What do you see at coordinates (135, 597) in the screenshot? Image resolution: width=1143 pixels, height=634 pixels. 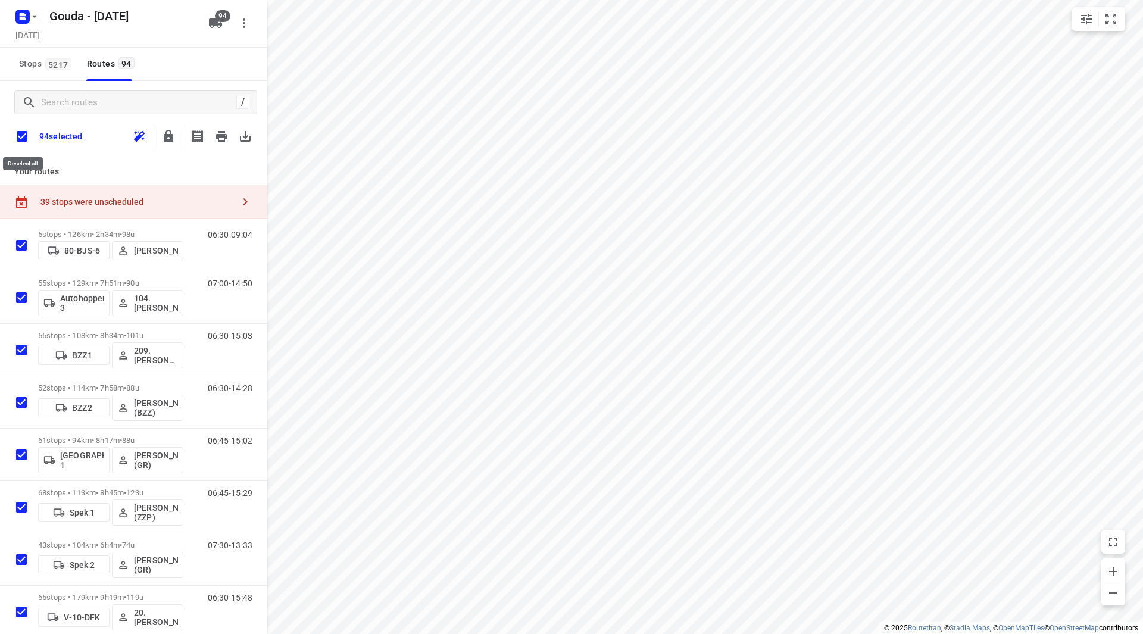 I see `span: 119u` at bounding box center [135, 597].